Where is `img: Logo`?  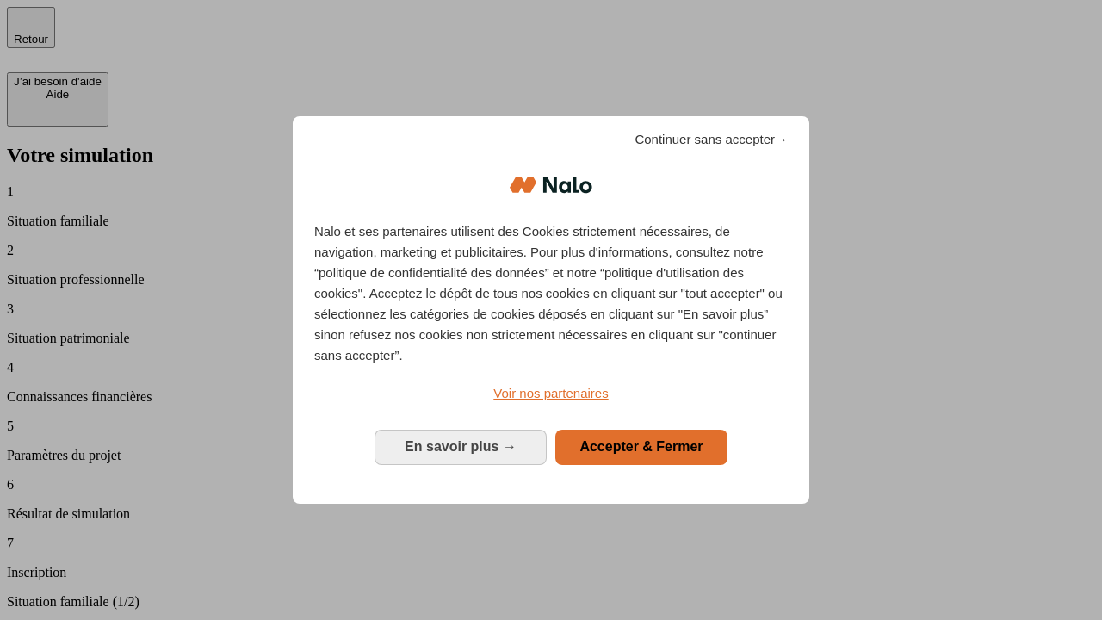
img: Logo is located at coordinates (551, 185).